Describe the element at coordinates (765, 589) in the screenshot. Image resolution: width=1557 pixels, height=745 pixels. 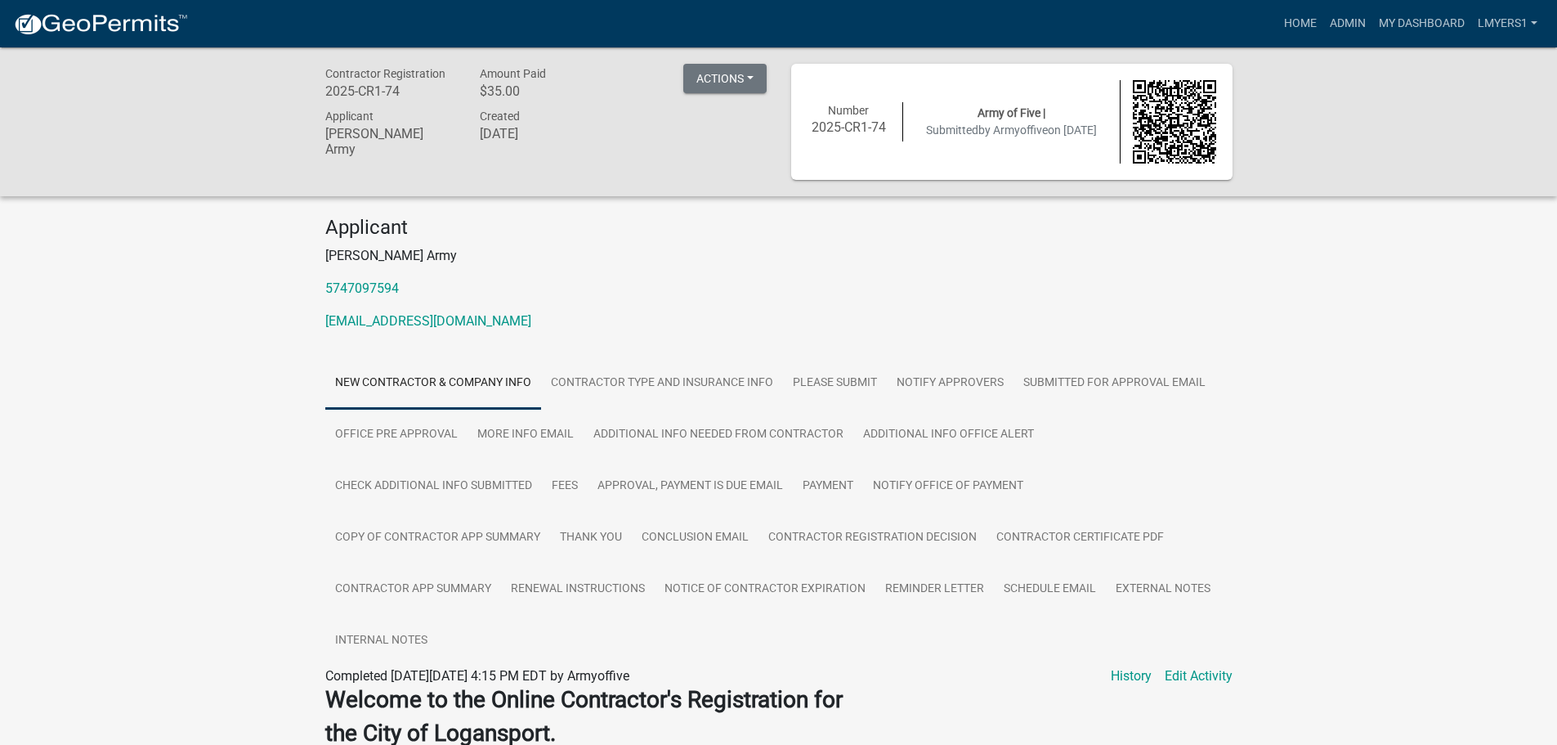
I see `a: Notice of Contractor Expiration` at that location.